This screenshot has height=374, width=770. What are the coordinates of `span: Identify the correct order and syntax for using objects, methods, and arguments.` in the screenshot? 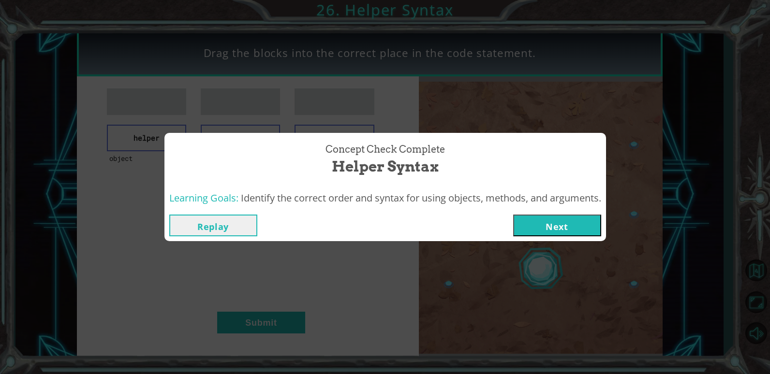 It's located at (421, 198).